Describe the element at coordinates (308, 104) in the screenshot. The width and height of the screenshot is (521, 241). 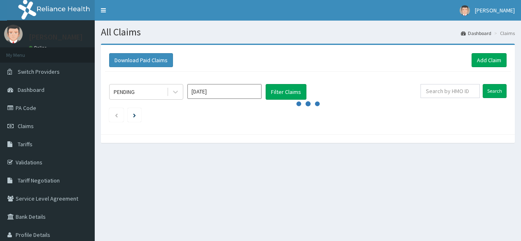
I see `svg: audio-loading` at that location.